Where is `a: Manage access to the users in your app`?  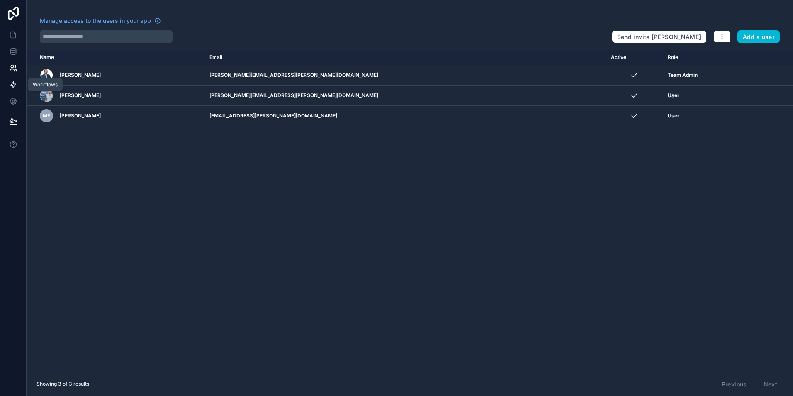
a: Manage access to the users in your app is located at coordinates (100, 21).